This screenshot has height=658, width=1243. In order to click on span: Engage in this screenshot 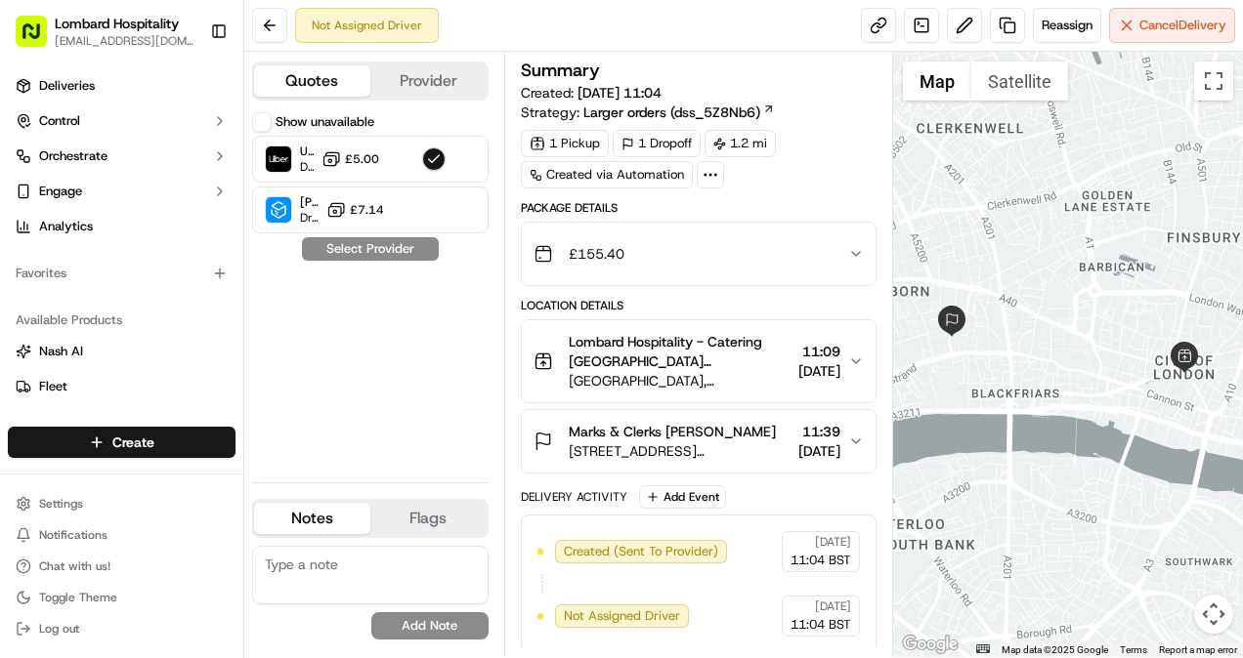, I will do `click(61, 191)`.